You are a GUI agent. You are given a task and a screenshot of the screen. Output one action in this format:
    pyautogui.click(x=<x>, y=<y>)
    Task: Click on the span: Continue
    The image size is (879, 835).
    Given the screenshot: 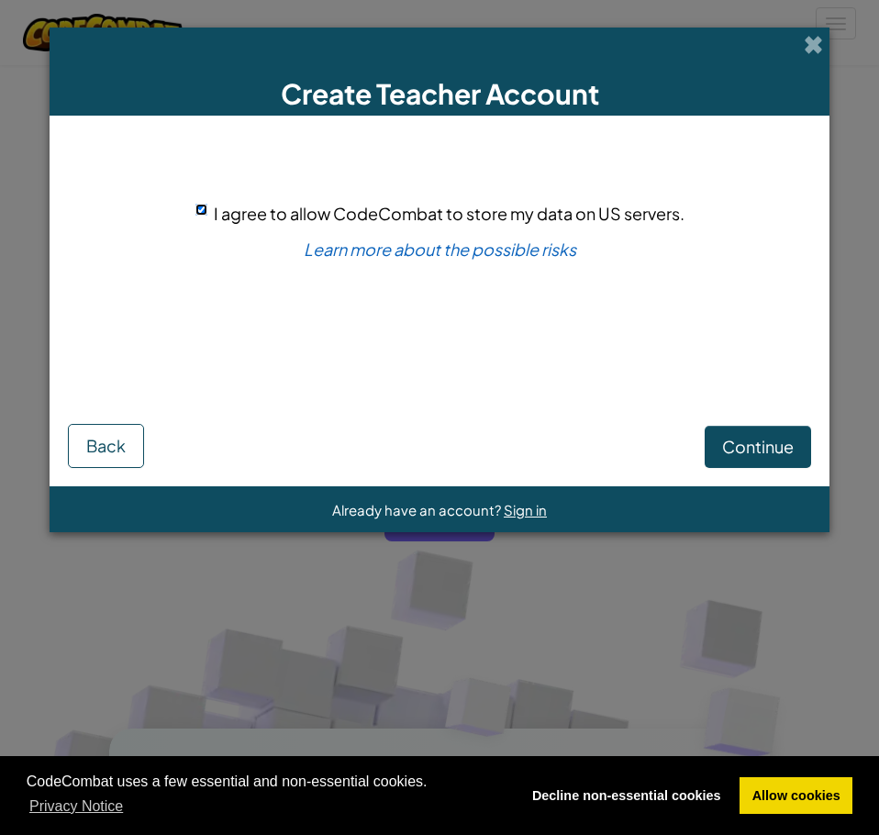 What is the action you would take?
    pyautogui.click(x=758, y=446)
    